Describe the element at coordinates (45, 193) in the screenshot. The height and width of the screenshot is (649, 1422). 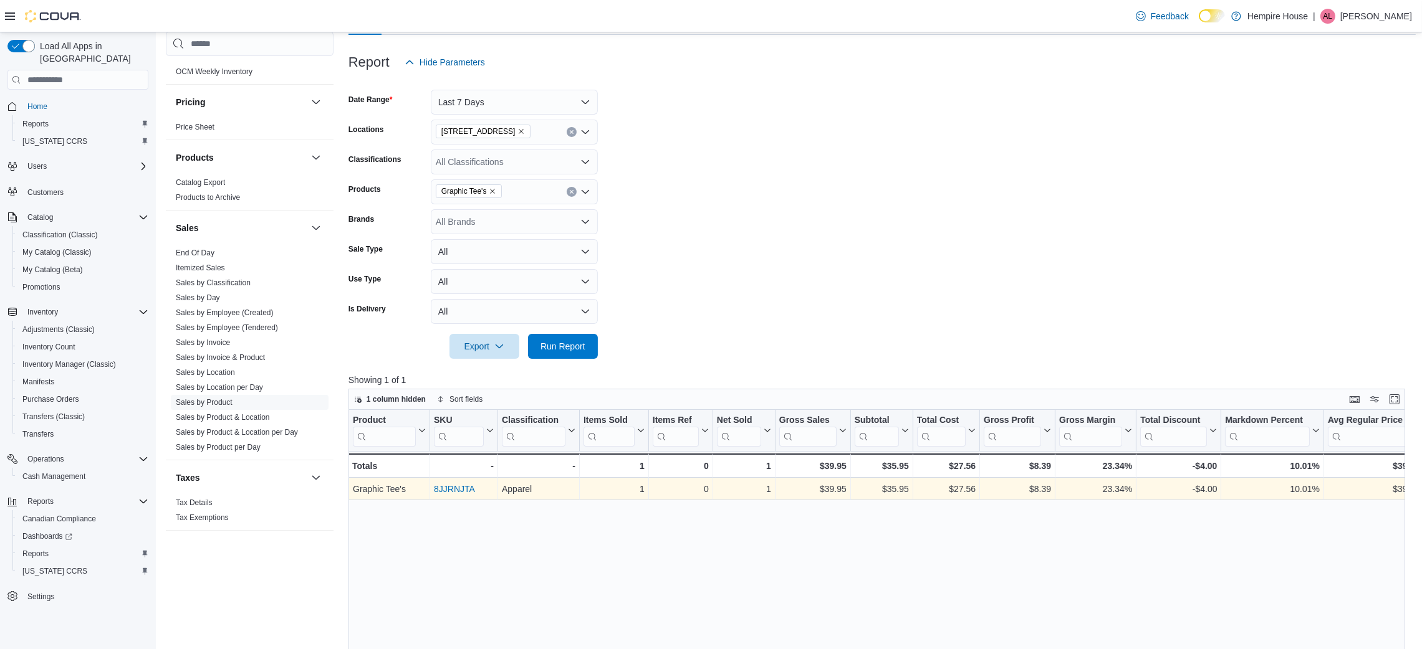
I see `a: Customers` at that location.